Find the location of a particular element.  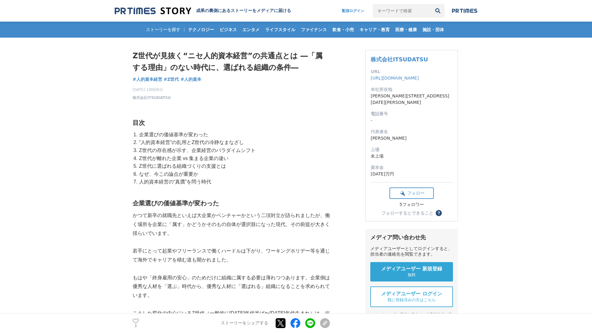

div: メディアユーザーとしてログインすると、担当者の連絡先を閲覧できます。 is located at coordinates (412, 252).